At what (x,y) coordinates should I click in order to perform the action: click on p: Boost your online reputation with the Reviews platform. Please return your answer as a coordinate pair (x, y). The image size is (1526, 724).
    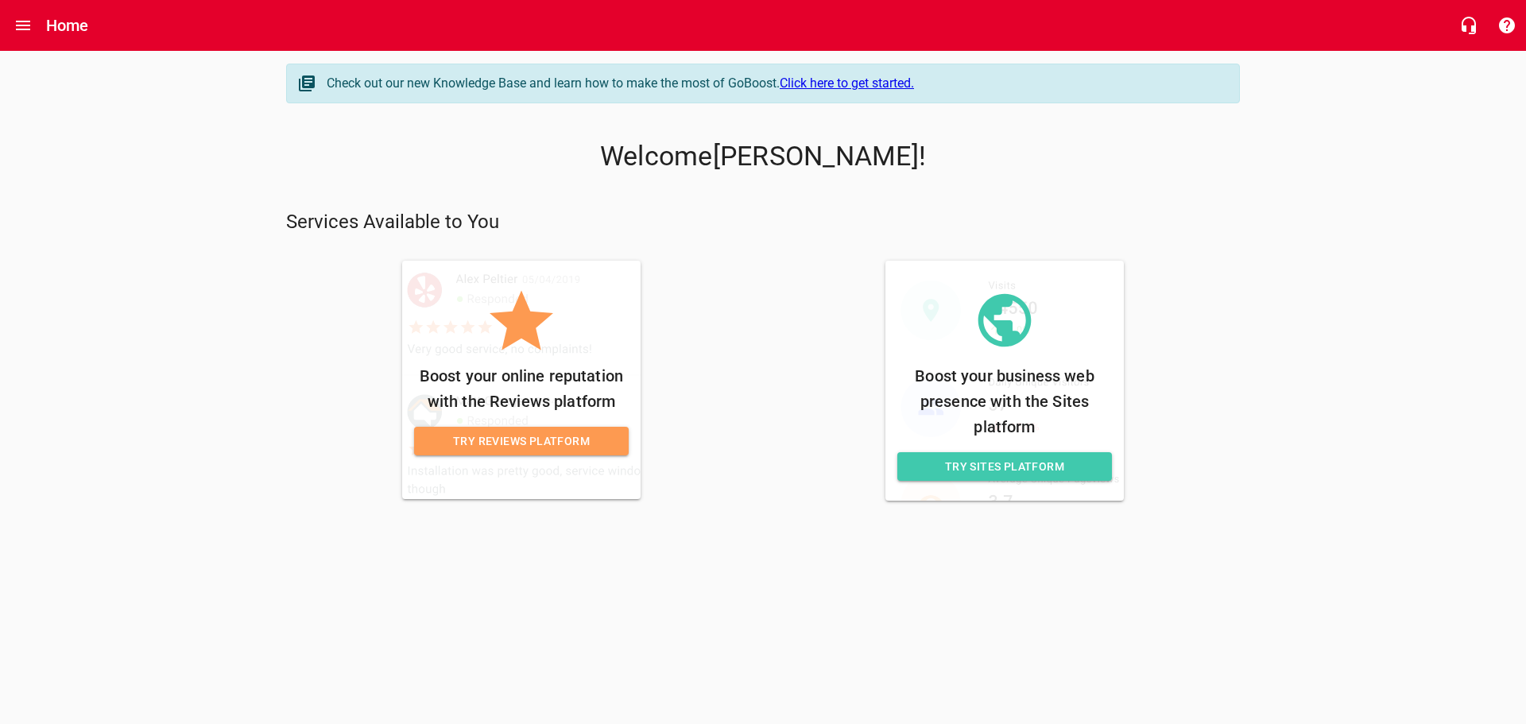
    Looking at the image, I should click on (521, 389).